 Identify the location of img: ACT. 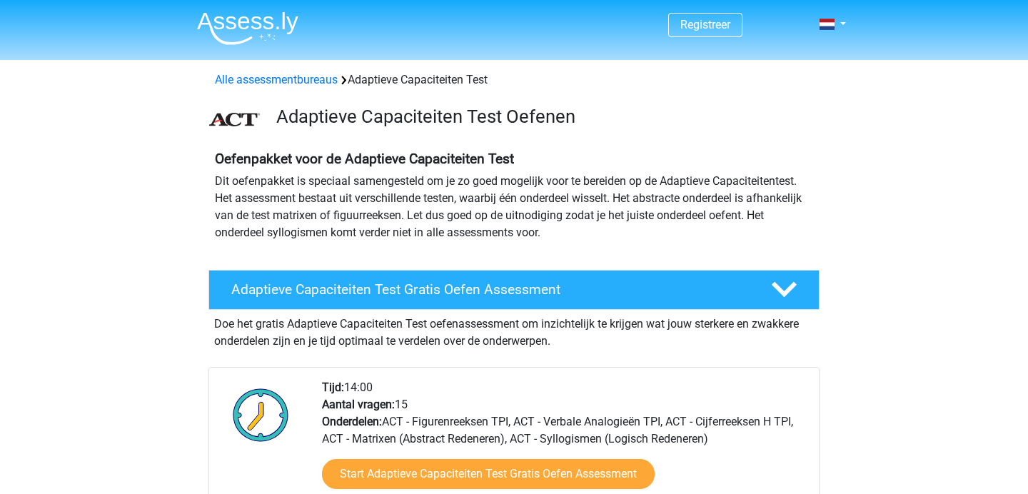
(234, 119).